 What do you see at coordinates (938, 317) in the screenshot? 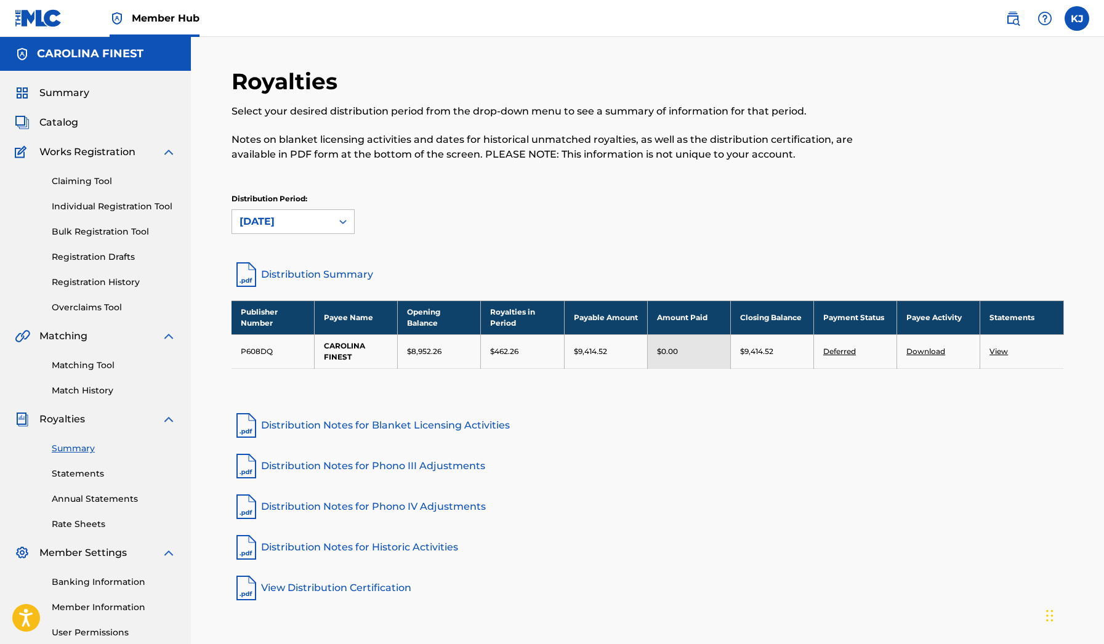
I see `th: Payee Activity` at bounding box center [938, 317].